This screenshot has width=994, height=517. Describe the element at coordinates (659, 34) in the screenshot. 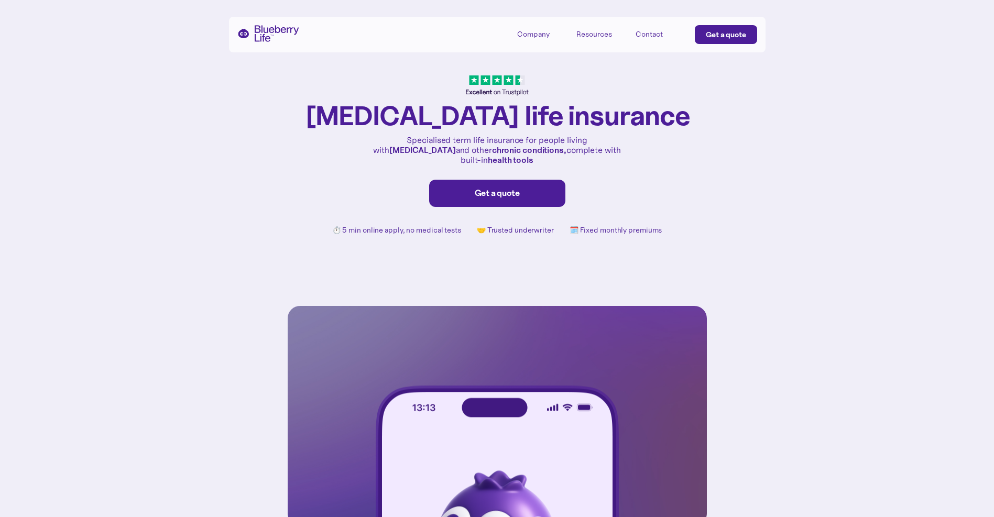

I see `a: Contact` at that location.